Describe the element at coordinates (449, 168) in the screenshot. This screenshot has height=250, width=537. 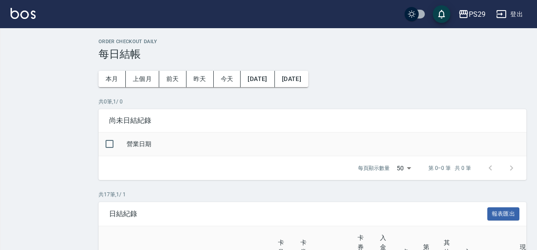
I see `p: 第 0–0 筆 共 0 筆` at that location.